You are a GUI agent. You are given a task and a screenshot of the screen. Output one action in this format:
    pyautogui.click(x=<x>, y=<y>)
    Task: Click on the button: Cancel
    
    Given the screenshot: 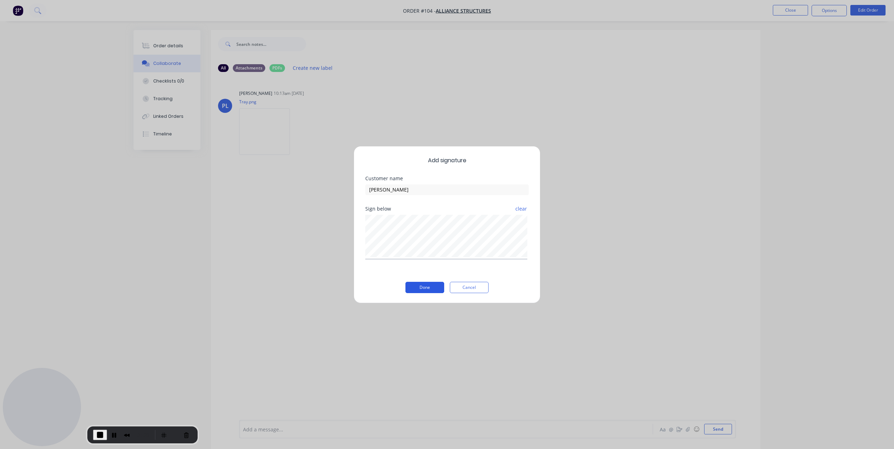 What is the action you would take?
    pyautogui.click(x=469, y=287)
    